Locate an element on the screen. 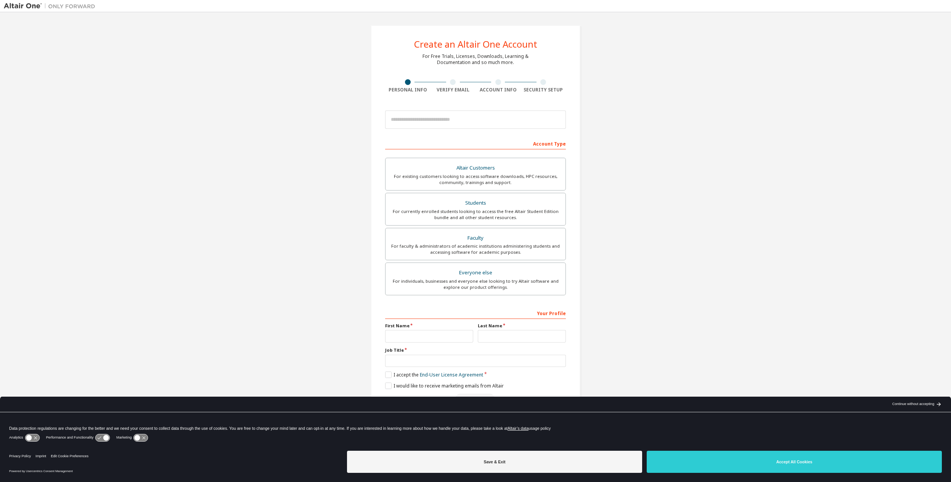 Image resolution: width=951 pixels, height=482 pixels. div: Verify Email is located at coordinates (453, 90).